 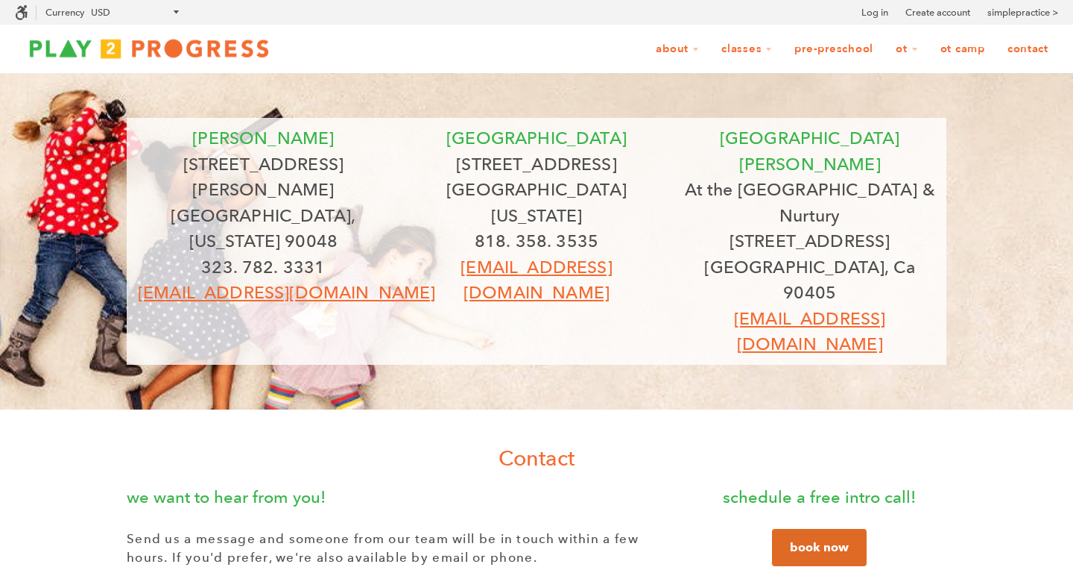 I want to click on a: OT, so click(x=907, y=49).